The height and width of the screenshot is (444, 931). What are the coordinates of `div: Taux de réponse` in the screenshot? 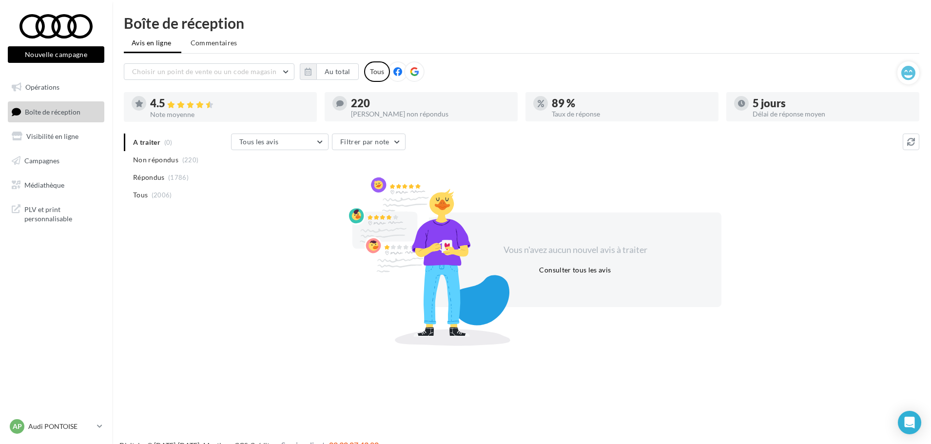 It's located at (631, 114).